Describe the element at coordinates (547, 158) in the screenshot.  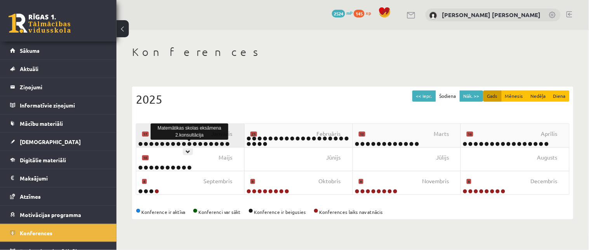
I see `span: Augusts` at that location.